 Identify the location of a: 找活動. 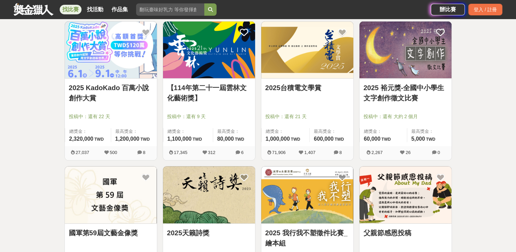
(95, 10).